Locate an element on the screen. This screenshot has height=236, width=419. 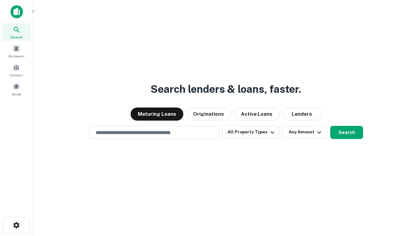
a: Saved is located at coordinates (16, 89).